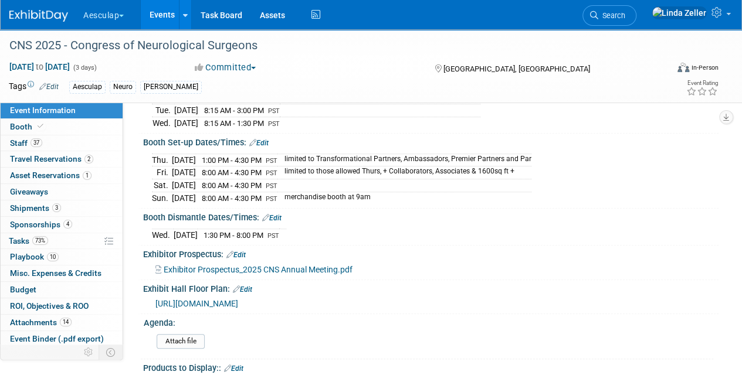 The image size is (742, 375). I want to click on span: 1:30 PM - 8:00 PM, so click(233, 235).